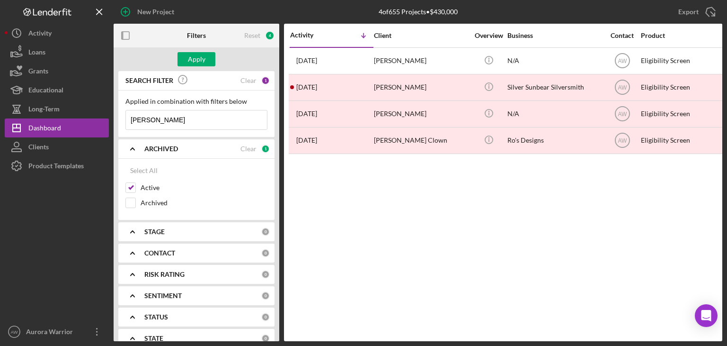  What do you see at coordinates (149, 80) in the screenshot?
I see `b: SEARCH FILTER` at bounding box center [149, 80].